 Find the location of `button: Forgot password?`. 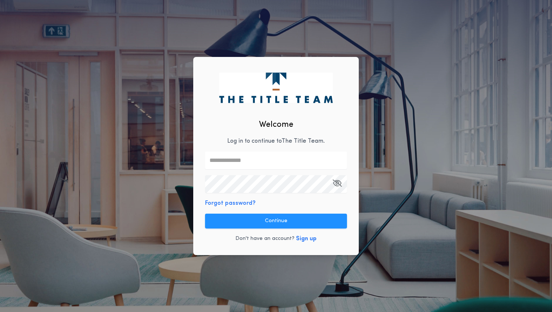

button: Forgot password? is located at coordinates (230, 203).